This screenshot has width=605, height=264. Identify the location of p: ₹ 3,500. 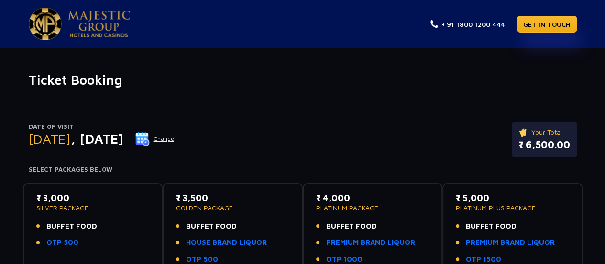
(232, 198).